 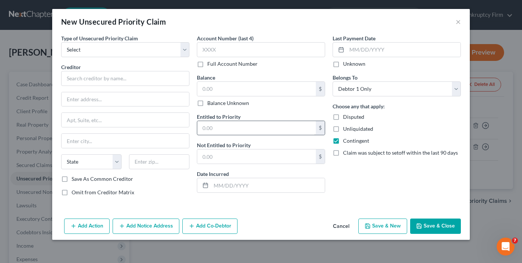 I want to click on input: XXXX, so click(x=261, y=50).